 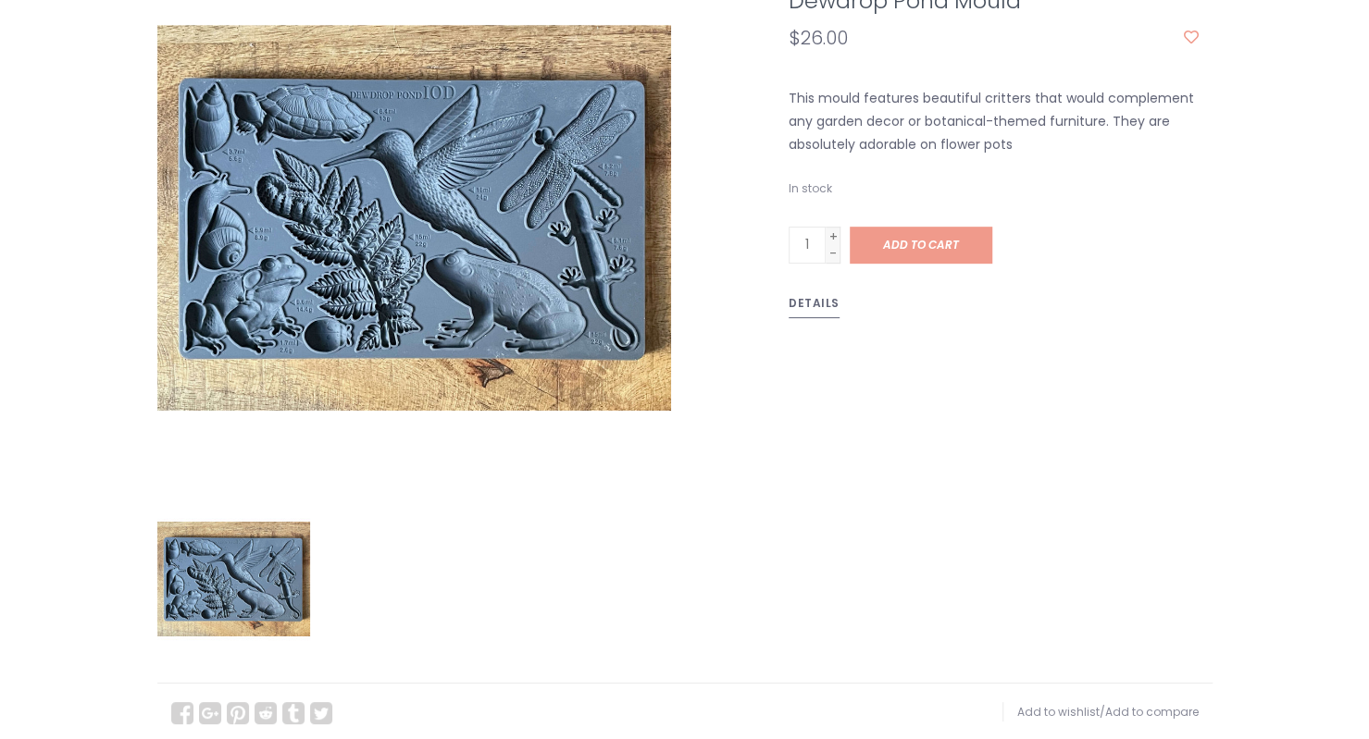 I want to click on span: In stock, so click(x=810, y=188).